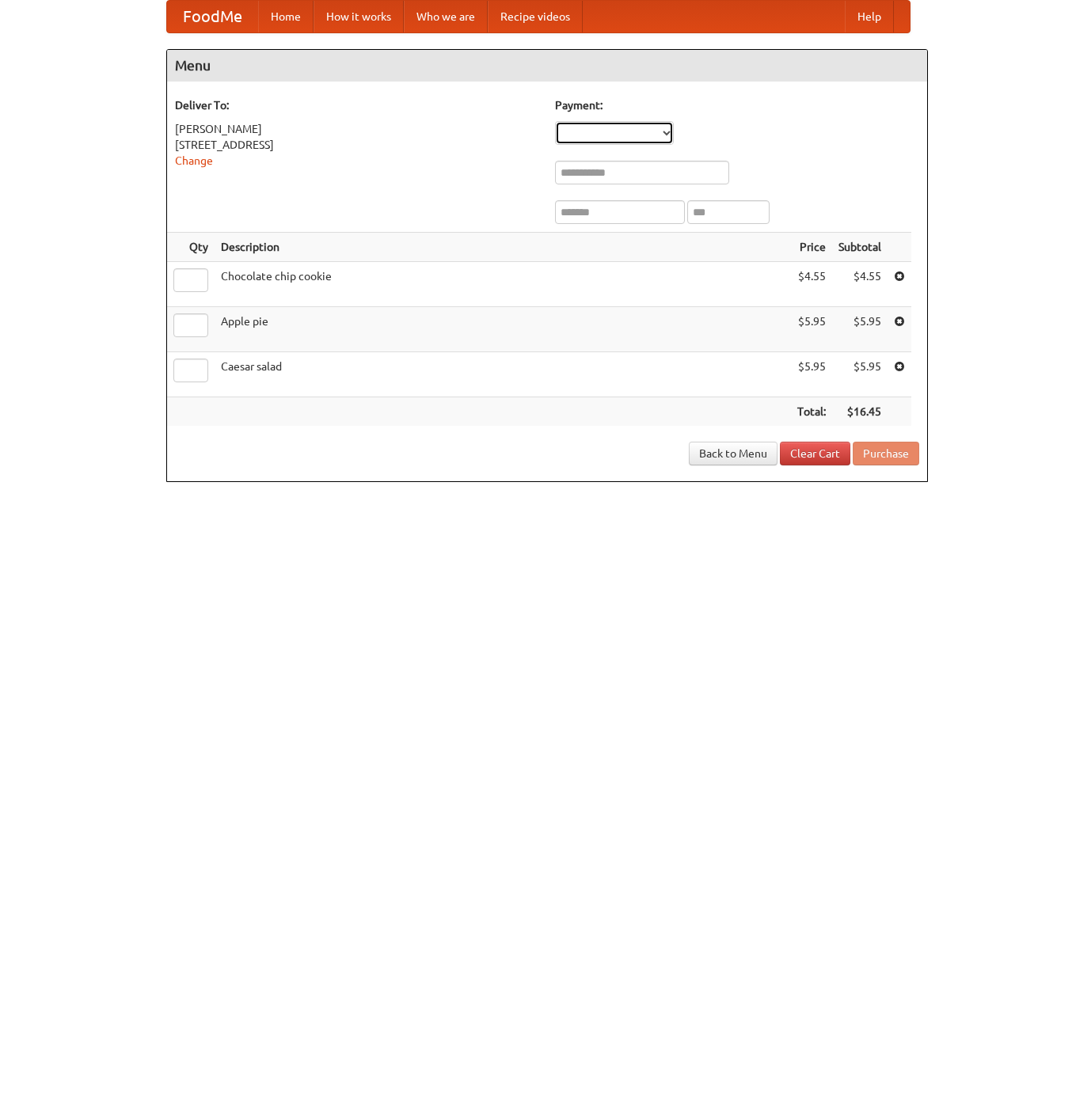 The width and height of the screenshot is (1076, 1120). Describe the element at coordinates (811, 247) in the screenshot. I see `th: Price` at that location.